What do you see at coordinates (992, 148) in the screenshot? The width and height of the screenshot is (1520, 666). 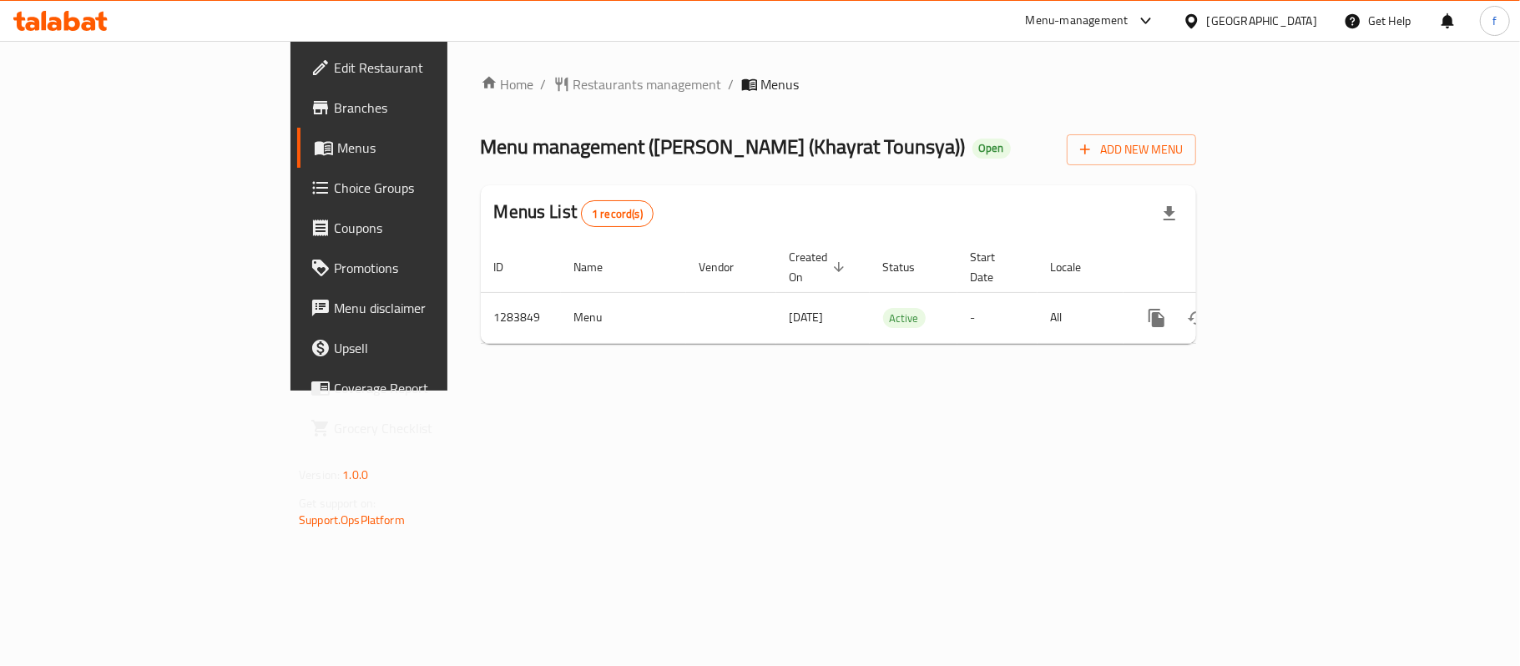 I see `span: Open` at bounding box center [992, 148].